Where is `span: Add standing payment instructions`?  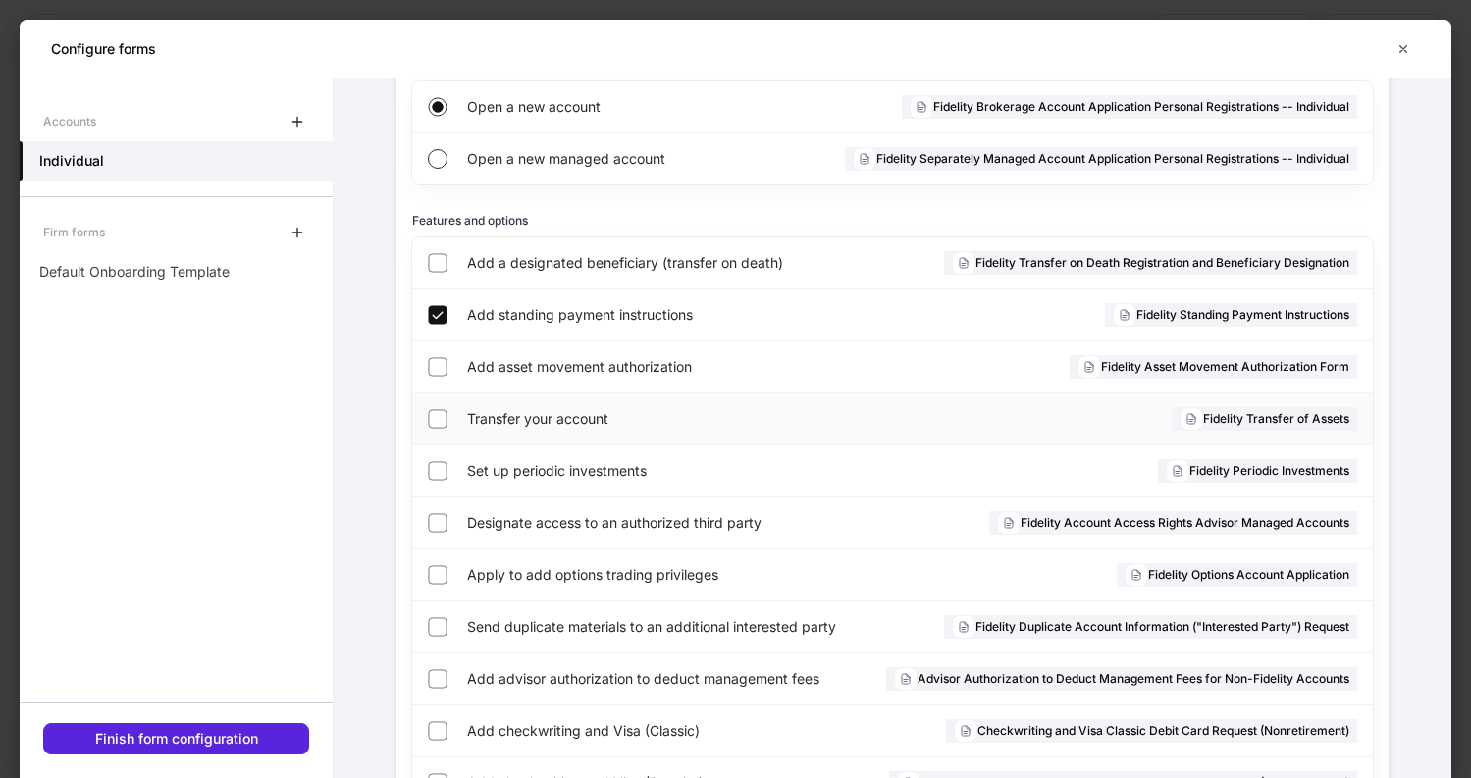 span: Add standing payment instructions is located at coordinates (675, 315).